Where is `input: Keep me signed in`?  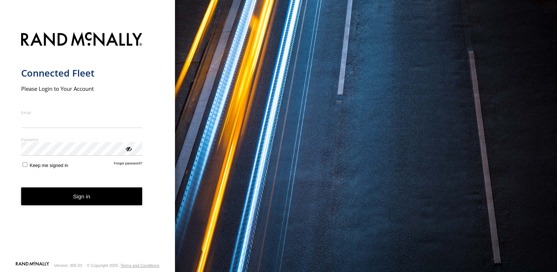 input: Keep me signed in is located at coordinates (25, 164).